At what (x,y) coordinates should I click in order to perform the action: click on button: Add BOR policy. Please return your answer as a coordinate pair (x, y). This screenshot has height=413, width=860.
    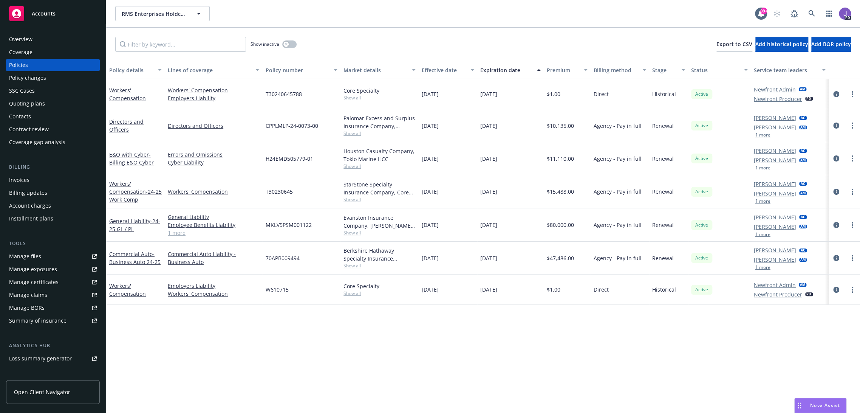
    Looking at the image, I should click on (831, 44).